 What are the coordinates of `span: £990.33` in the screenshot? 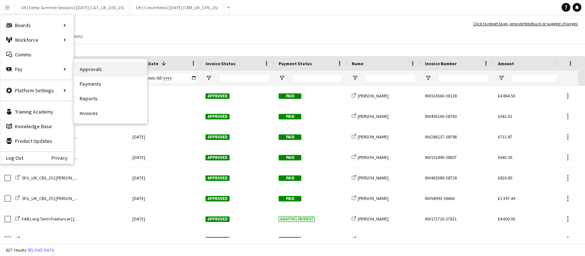 It's located at (505, 239).